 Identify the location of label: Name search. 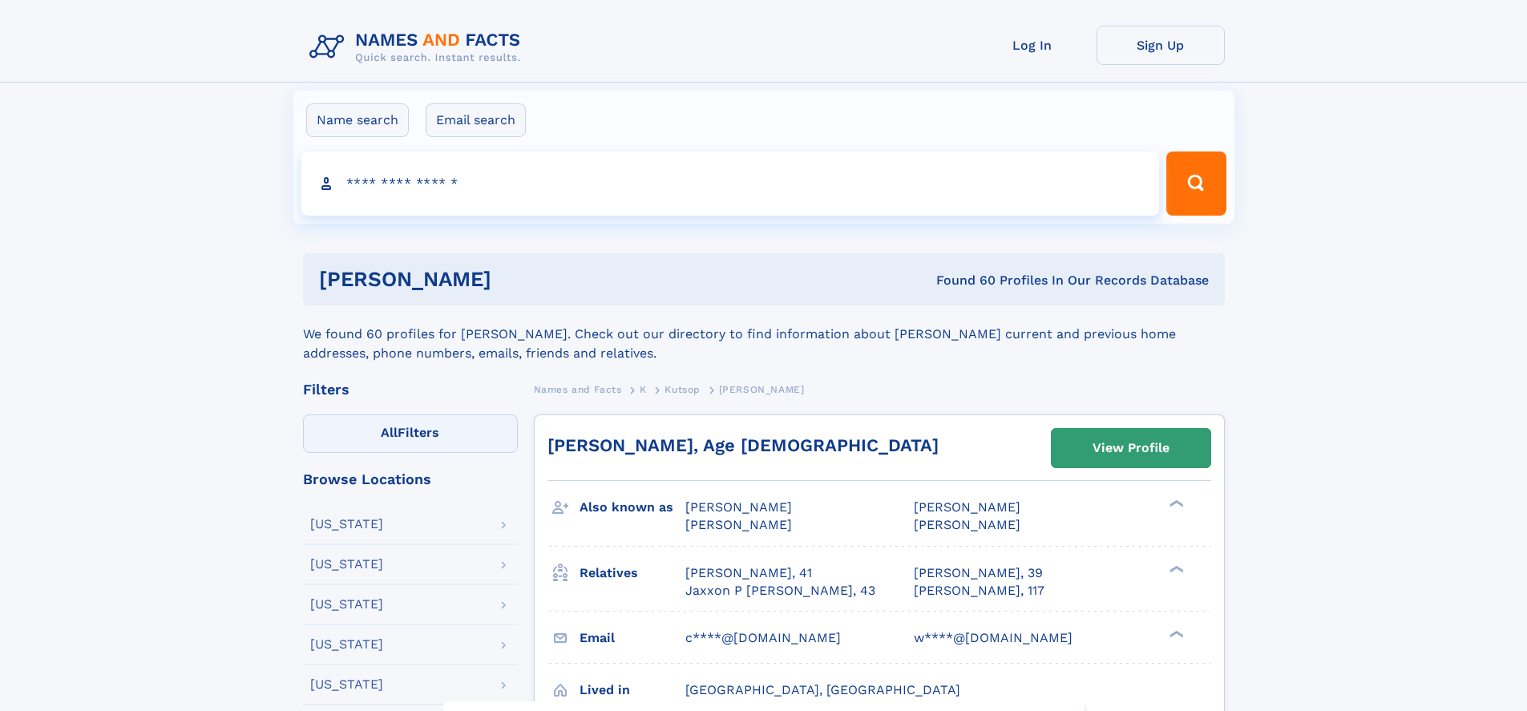
(357, 120).